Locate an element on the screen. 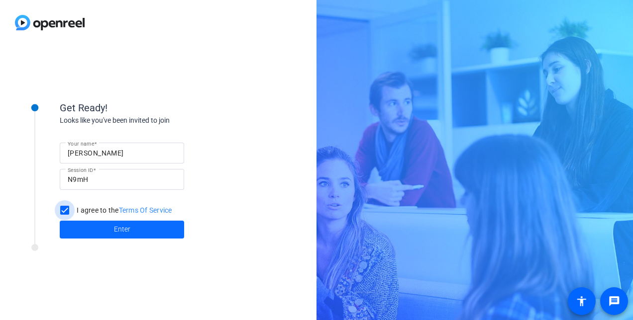 Image resolution: width=633 pixels, height=320 pixels. label: I agree to the is located at coordinates (123, 210).